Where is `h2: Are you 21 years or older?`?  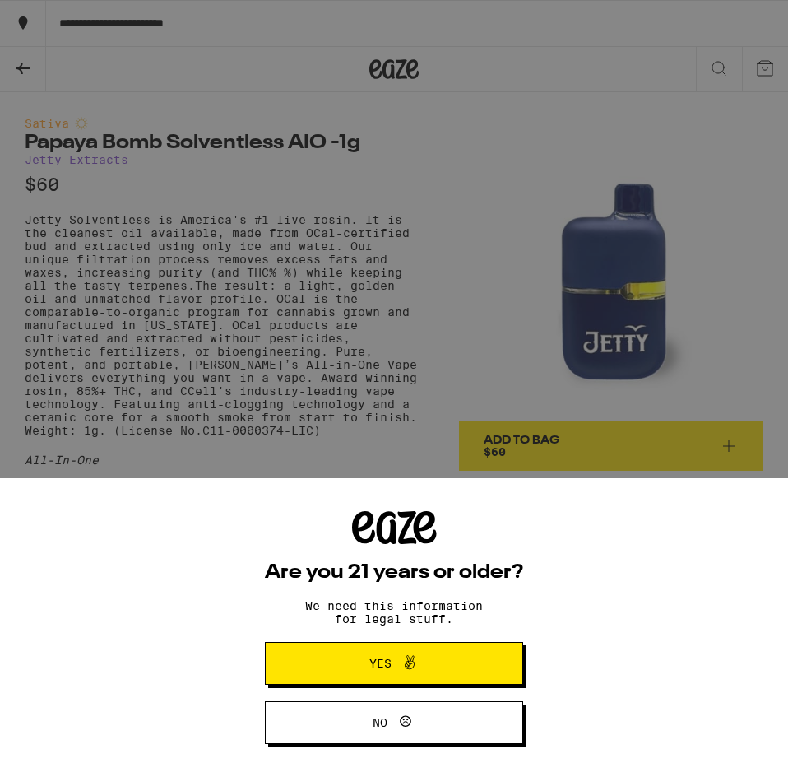
h2: Are you 21 years or older? is located at coordinates (394, 573).